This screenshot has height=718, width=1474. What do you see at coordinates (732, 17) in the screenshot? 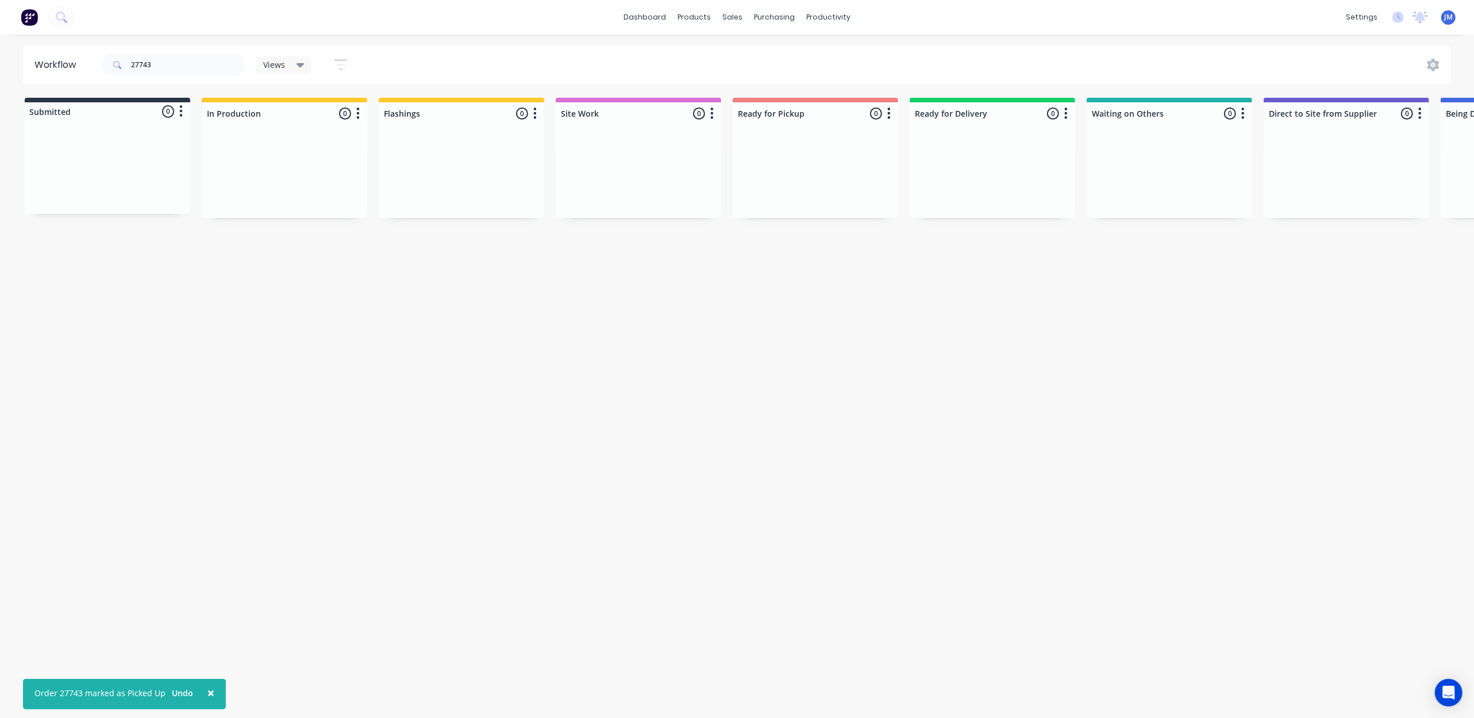
I see `div: sales` at bounding box center [732, 17].